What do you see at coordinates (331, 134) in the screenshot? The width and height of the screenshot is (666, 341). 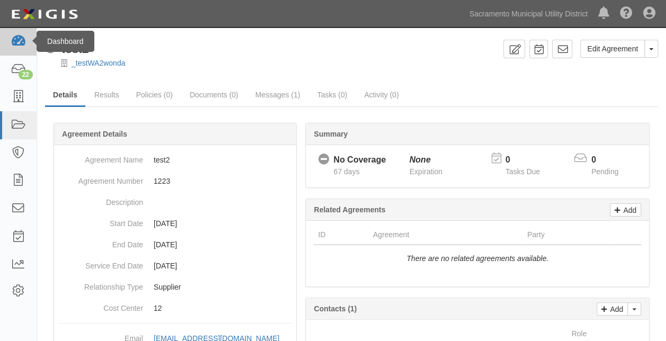 I see `b: Summary` at bounding box center [331, 134].